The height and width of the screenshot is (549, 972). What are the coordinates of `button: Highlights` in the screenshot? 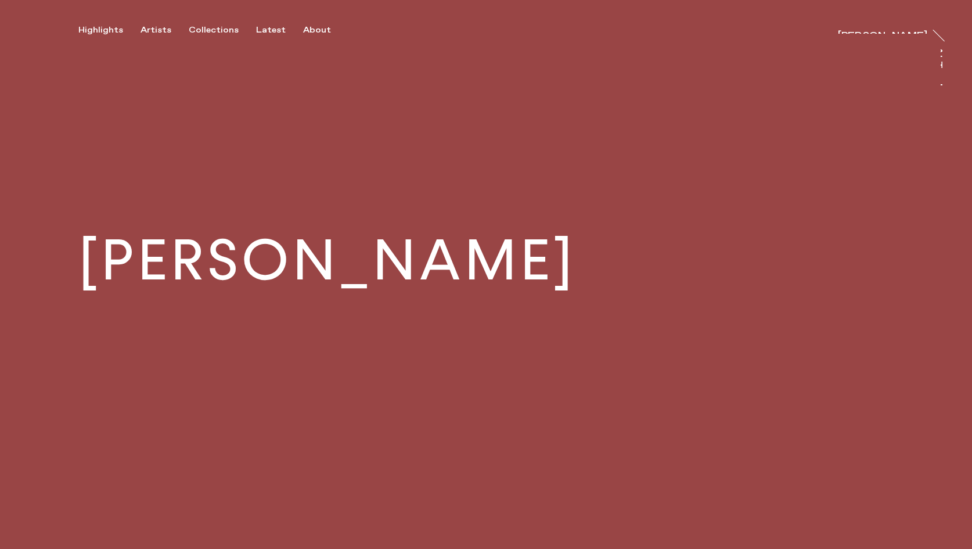 It's located at (109, 30).